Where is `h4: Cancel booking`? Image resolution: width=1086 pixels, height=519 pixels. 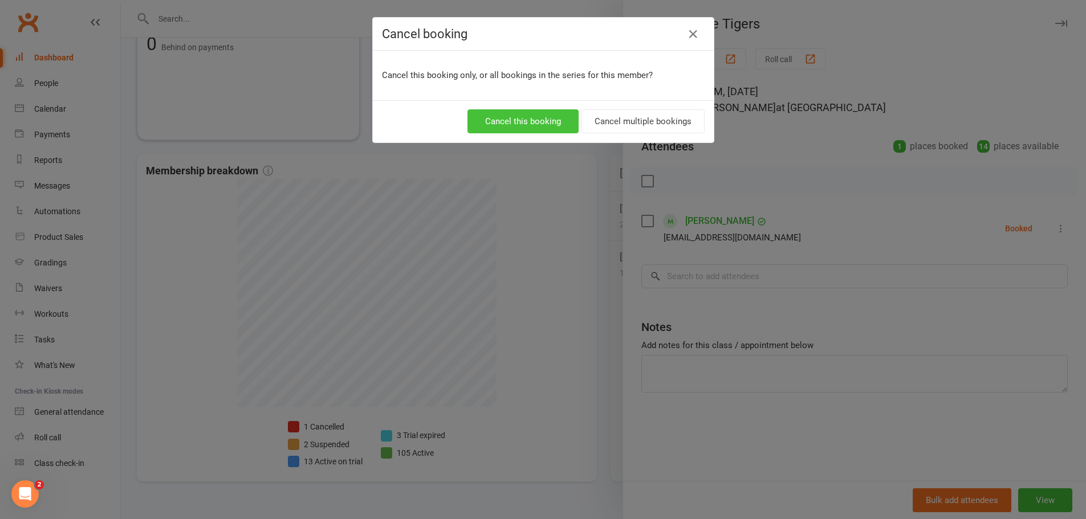
h4: Cancel booking is located at coordinates (543, 34).